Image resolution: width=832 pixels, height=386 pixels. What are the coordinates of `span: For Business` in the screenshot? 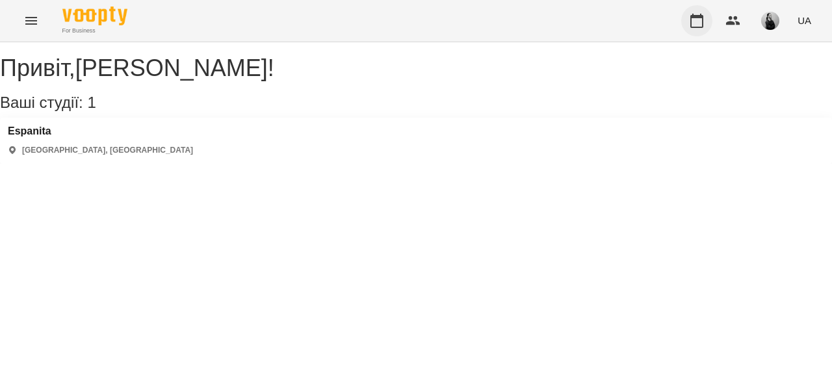 It's located at (95, 31).